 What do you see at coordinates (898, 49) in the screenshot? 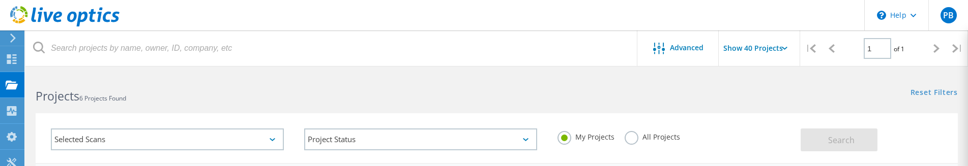
I see `span: of 1` at bounding box center [898, 49].